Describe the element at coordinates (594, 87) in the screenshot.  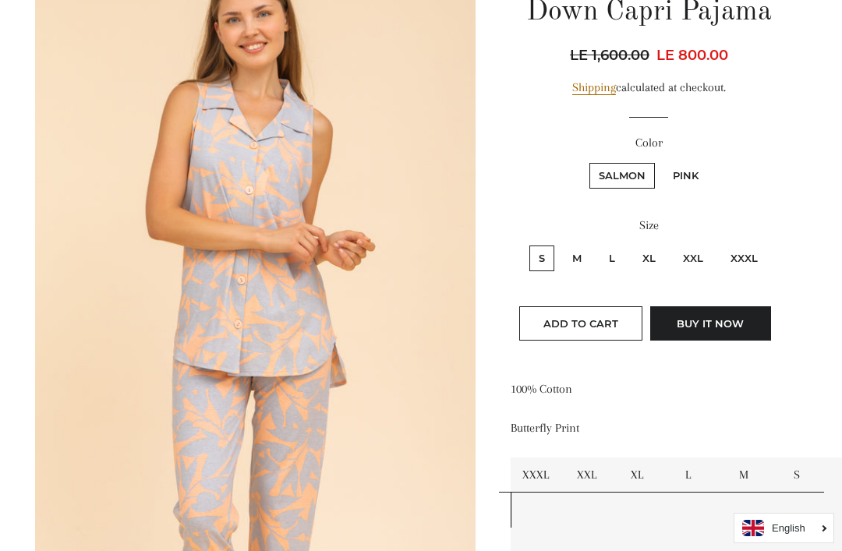
I see `a: Shipping` at that location.